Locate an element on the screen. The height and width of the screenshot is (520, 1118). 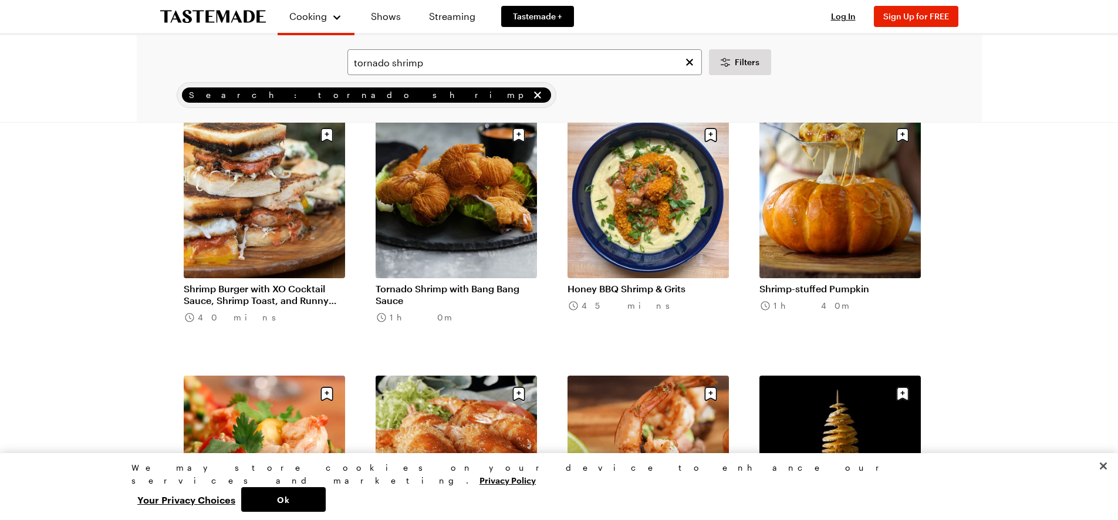
button: Your Privacy Choices is located at coordinates (186, 499).